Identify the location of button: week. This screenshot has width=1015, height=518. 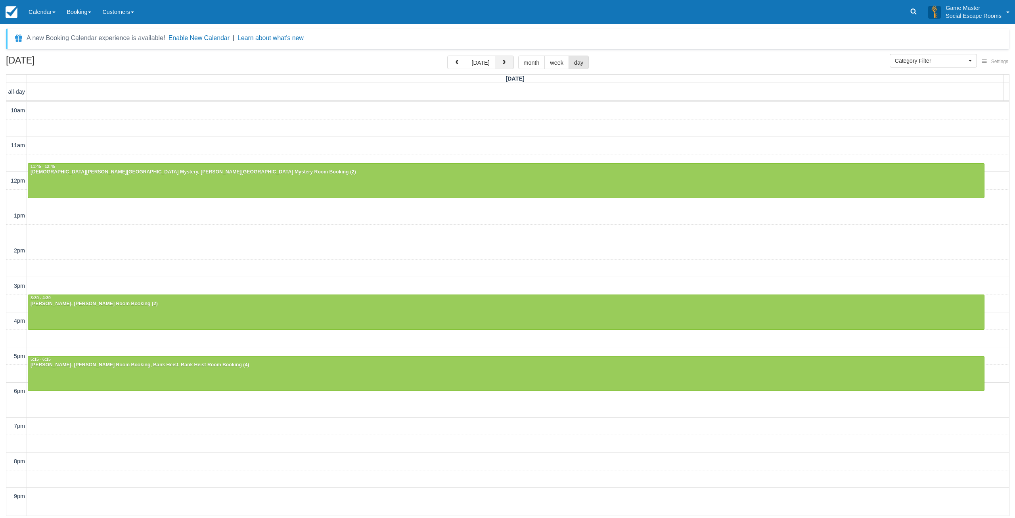
(557, 62).